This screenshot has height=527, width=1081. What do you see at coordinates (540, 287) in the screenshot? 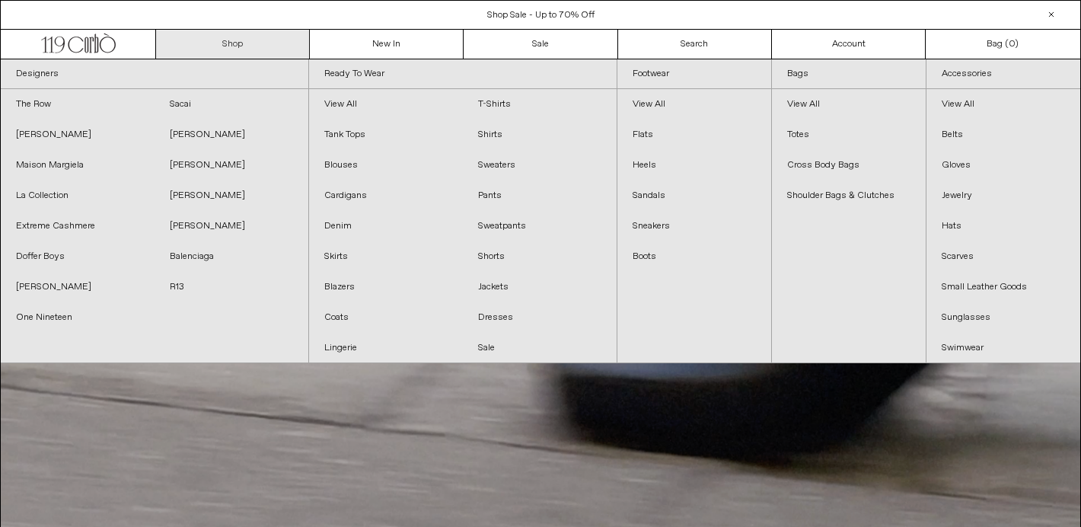
I see `a: Jackets` at bounding box center [540, 287].